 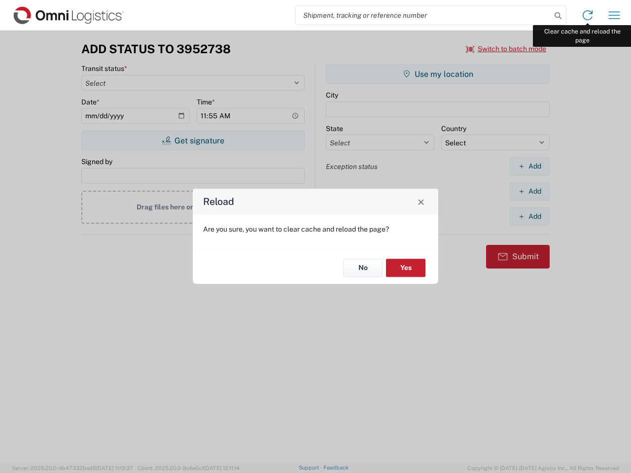 What do you see at coordinates (421, 202) in the screenshot?
I see `button: Close` at bounding box center [421, 202].